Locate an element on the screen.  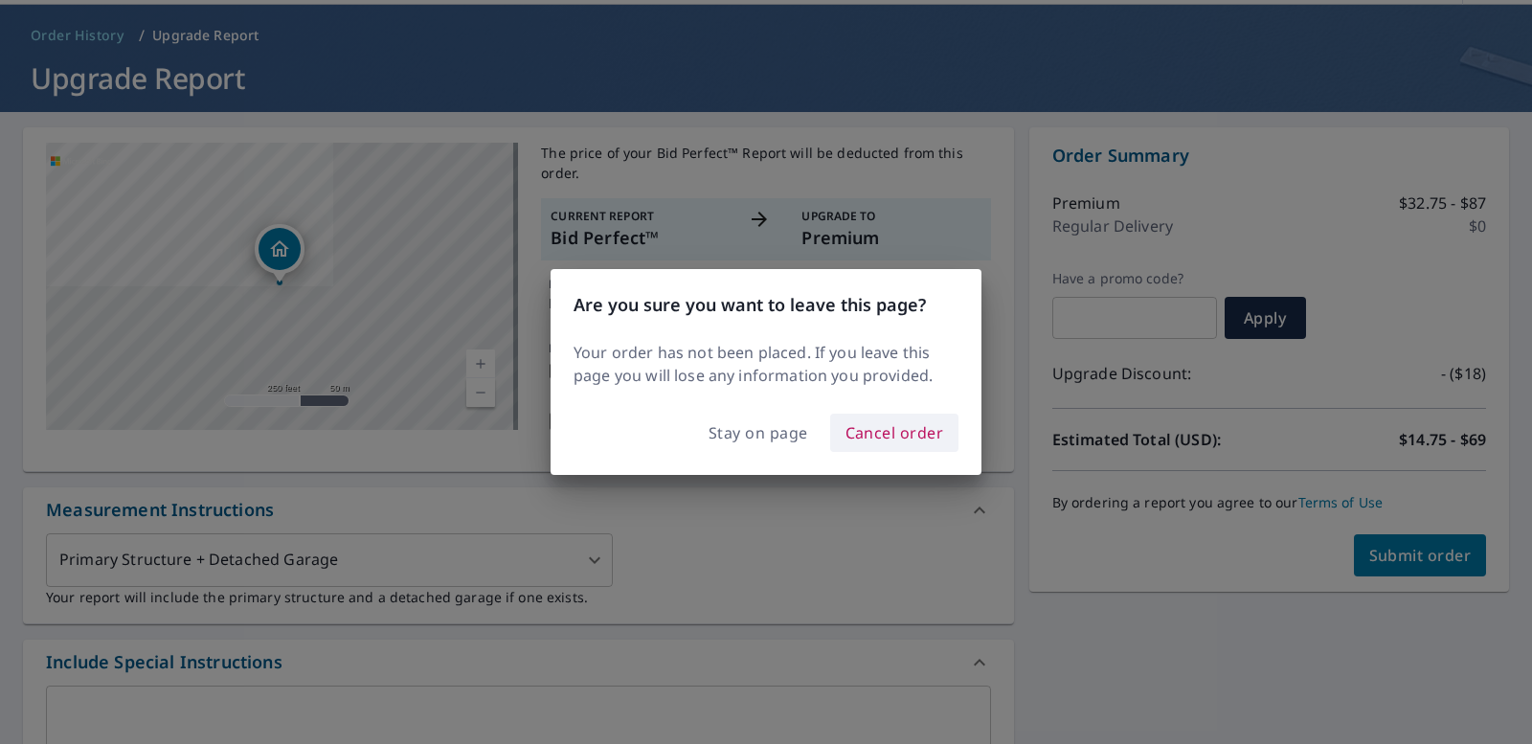
span: Cancel order is located at coordinates (894, 433).